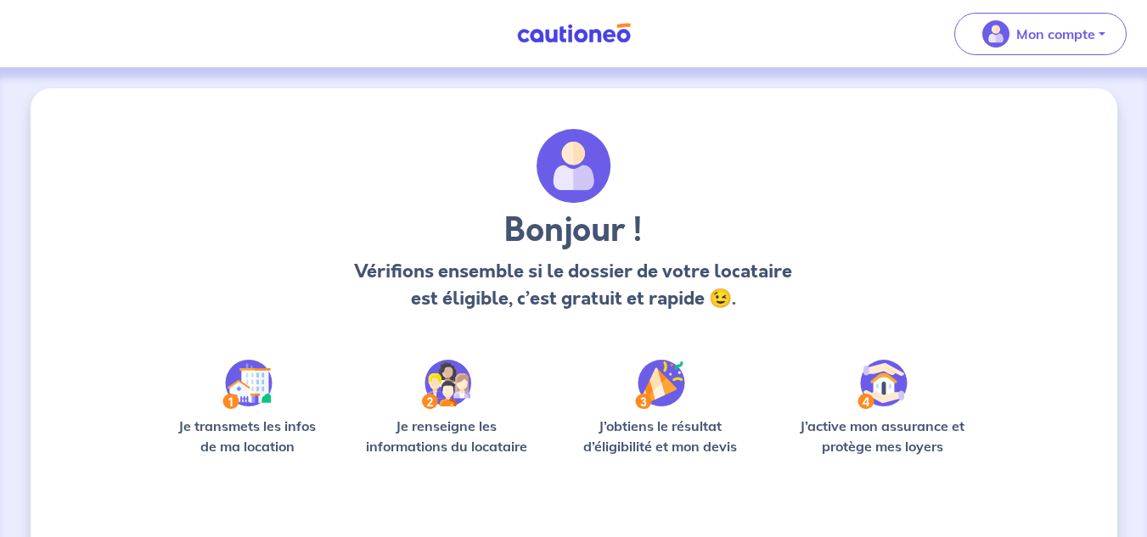 This screenshot has height=537, width=1147. Describe the element at coordinates (1055, 34) in the screenshot. I see `p: Mon compte` at that location.